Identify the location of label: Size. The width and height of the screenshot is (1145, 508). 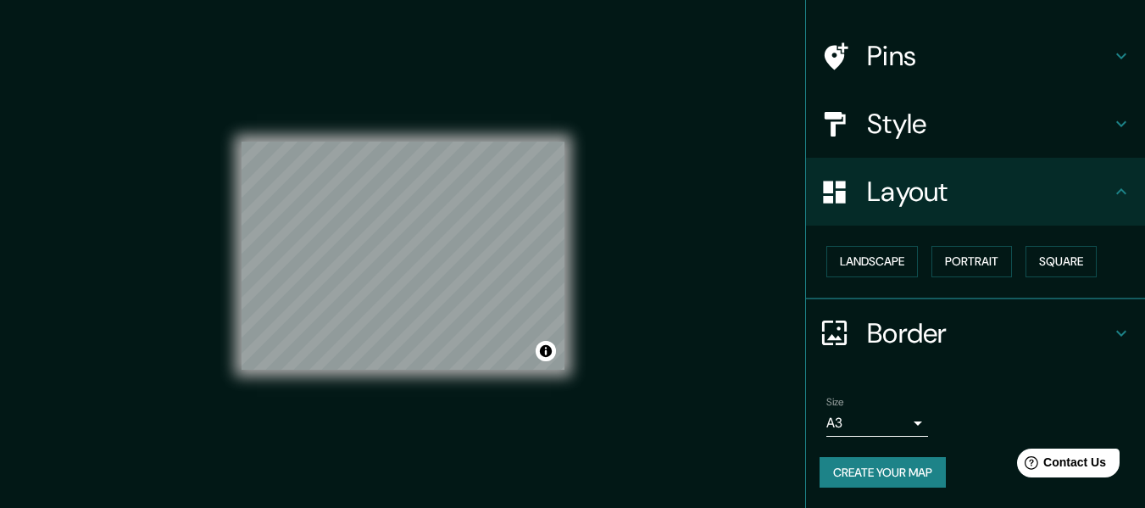
(835, 401).